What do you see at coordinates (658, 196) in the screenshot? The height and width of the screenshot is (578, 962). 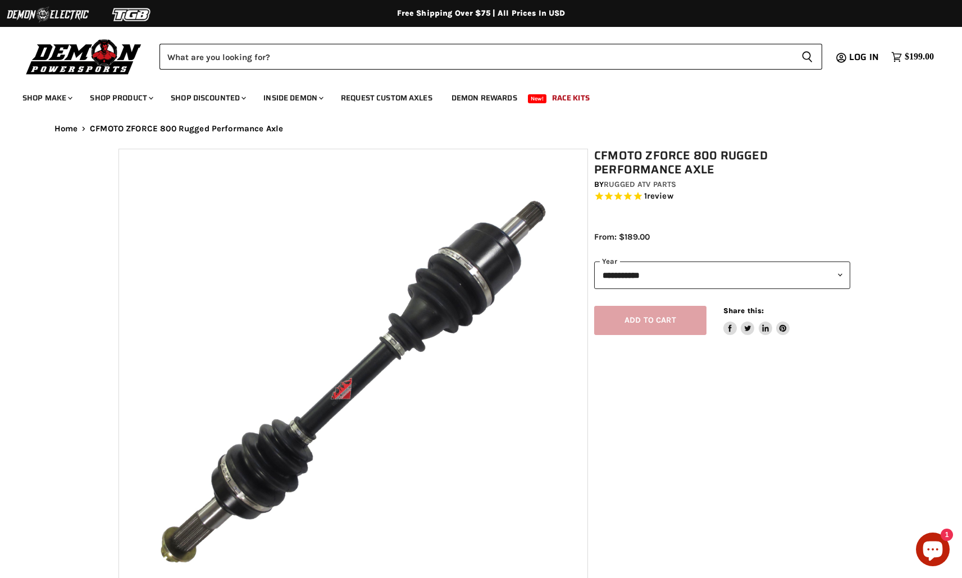 I see `span: 1 reviews` at bounding box center [658, 196].